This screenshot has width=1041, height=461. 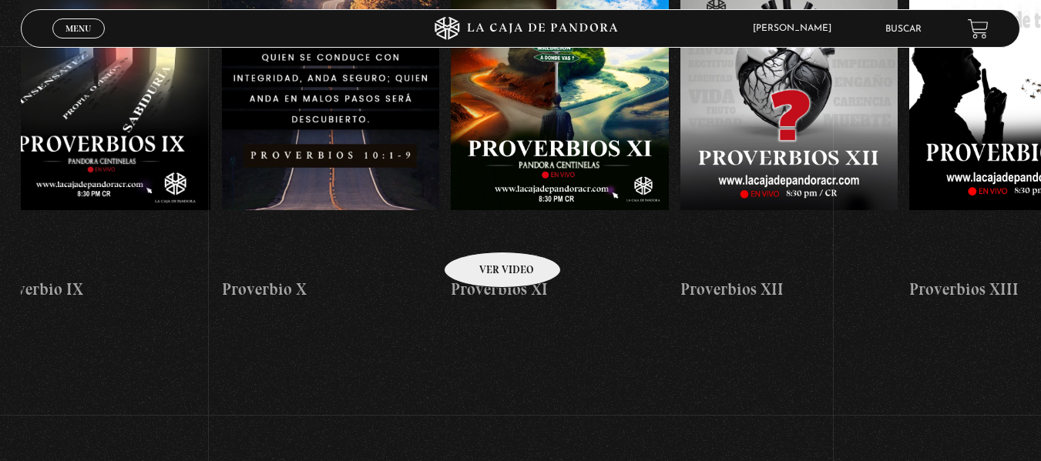 What do you see at coordinates (903, 29) in the screenshot?
I see `a: Buscar` at bounding box center [903, 29].